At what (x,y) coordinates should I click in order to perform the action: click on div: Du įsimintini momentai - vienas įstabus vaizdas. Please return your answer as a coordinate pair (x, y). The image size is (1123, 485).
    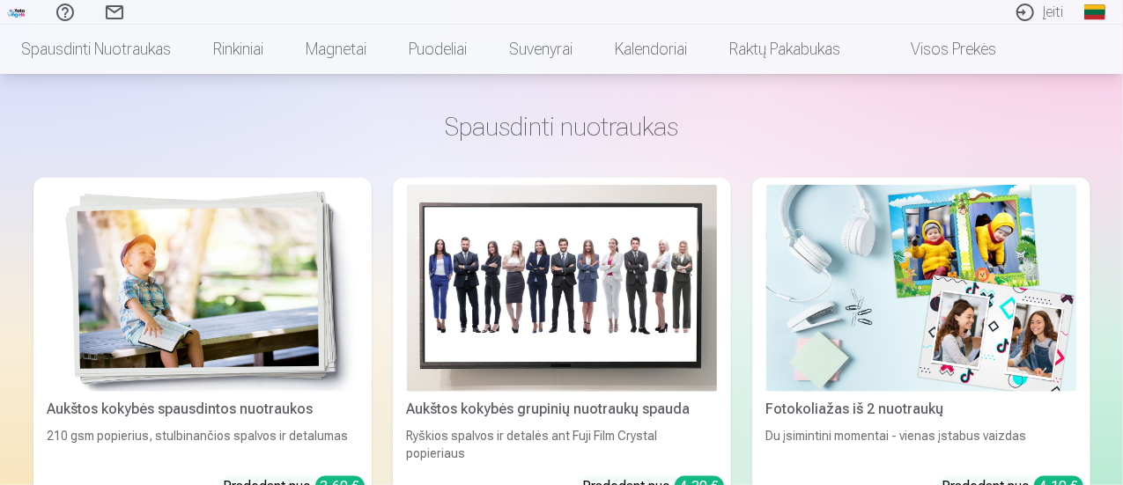
    Looking at the image, I should click on (922, 445).